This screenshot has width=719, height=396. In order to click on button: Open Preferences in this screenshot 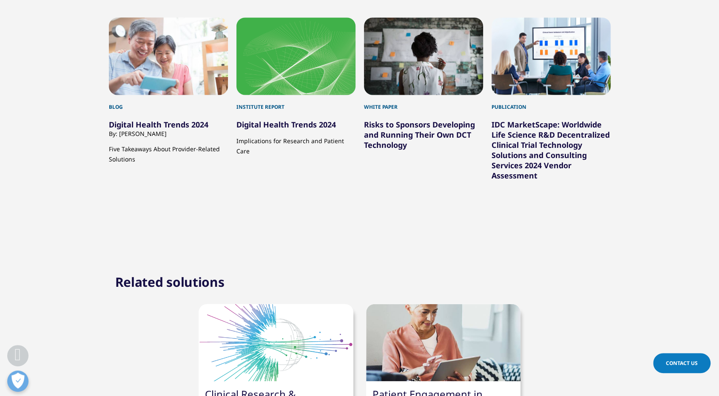, I will do `click(18, 381)`.